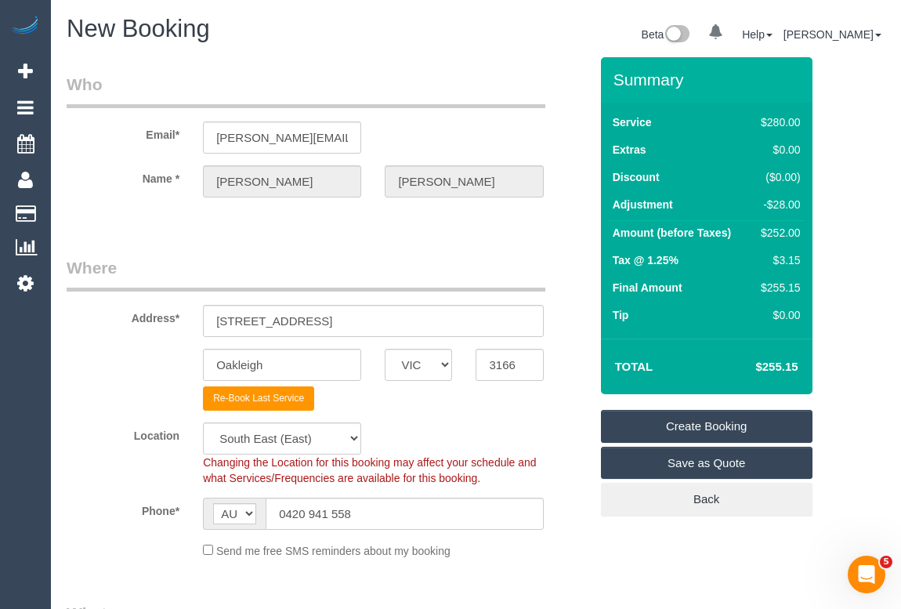 The width and height of the screenshot is (901, 609). Describe the element at coordinates (306, 274) in the screenshot. I see `legend: Where` at that location.